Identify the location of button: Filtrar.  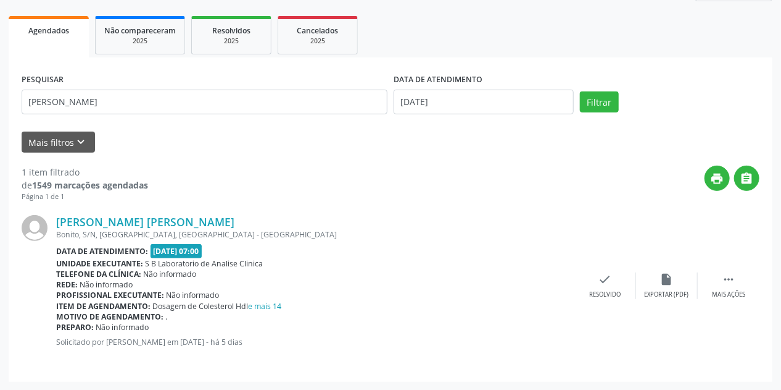
(599, 102).